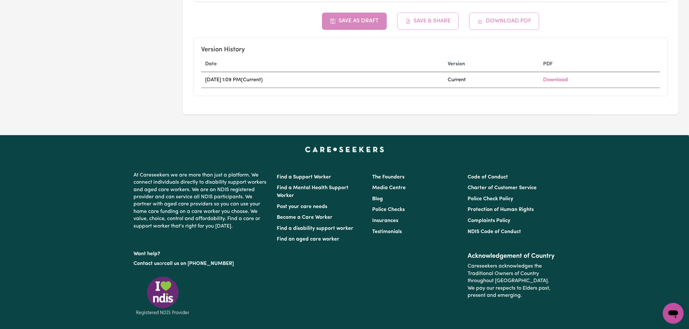  I want to click on a: Charter of Customer Service, so click(502, 188).